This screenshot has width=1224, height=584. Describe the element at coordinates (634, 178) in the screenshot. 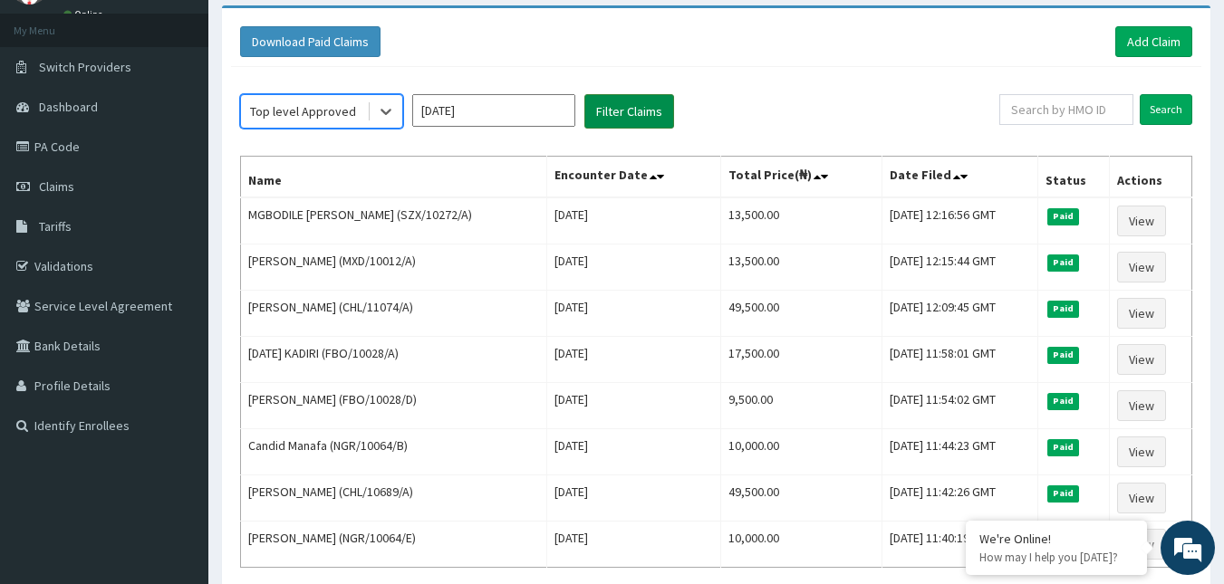

I see `th: Encounter Date` at that location.